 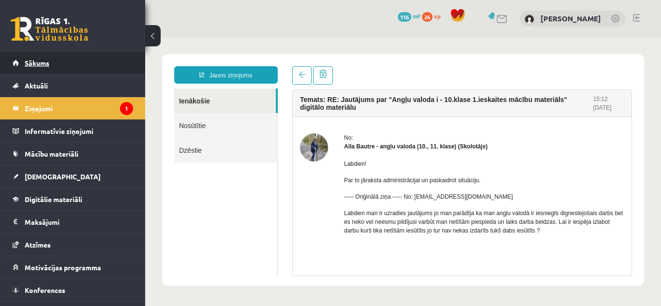 What do you see at coordinates (80, 63) in the screenshot?
I see `a: Ienākošie` at bounding box center [80, 63].